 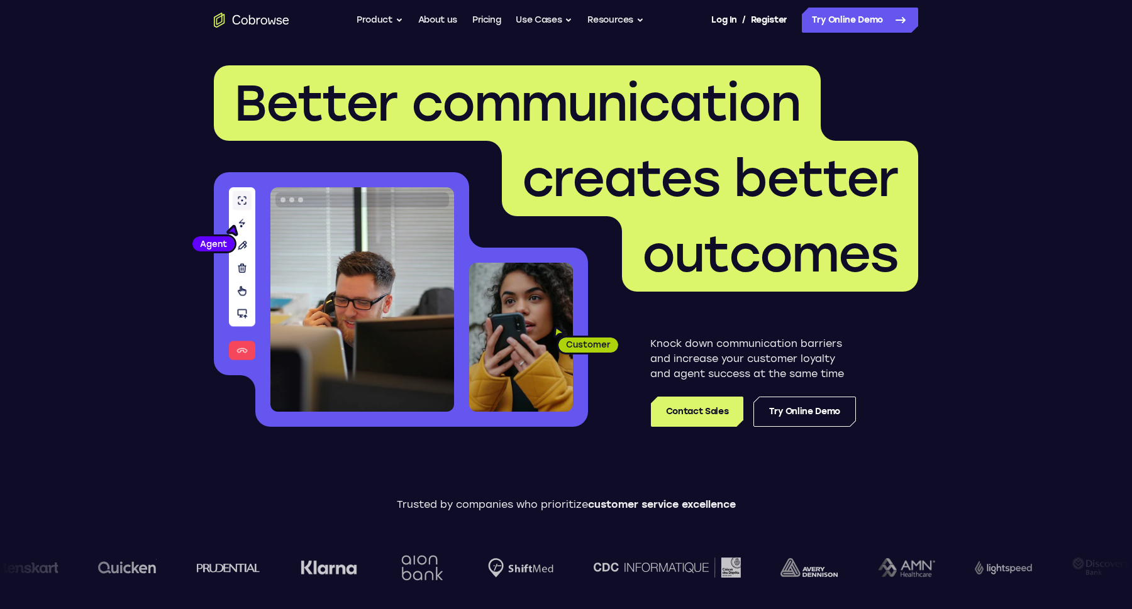 What do you see at coordinates (965, 567) in the screenshot?
I see `img: Lightspeed` at bounding box center [965, 567].